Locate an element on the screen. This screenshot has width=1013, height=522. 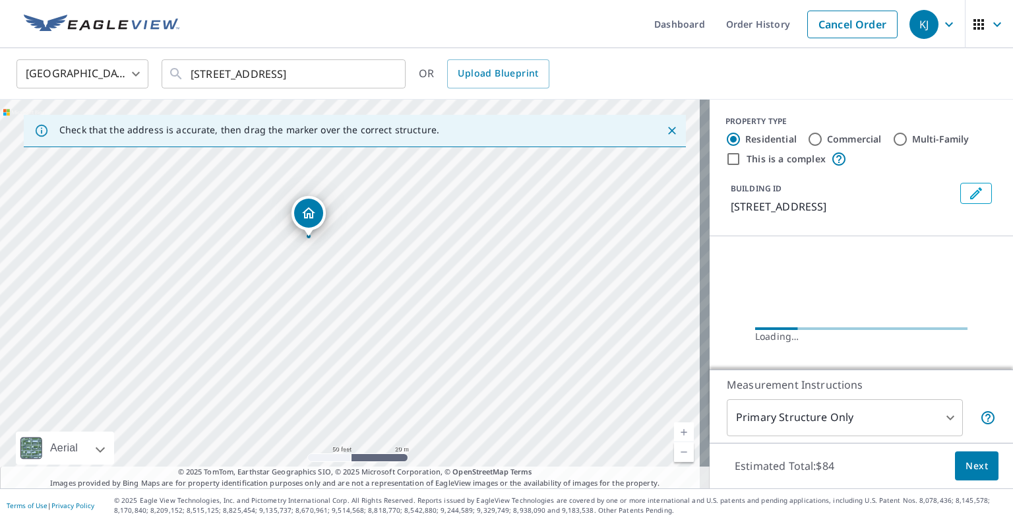
span: Your report will include only the primary structure on the property. For example, a detached gara... is located at coordinates (988, 418).